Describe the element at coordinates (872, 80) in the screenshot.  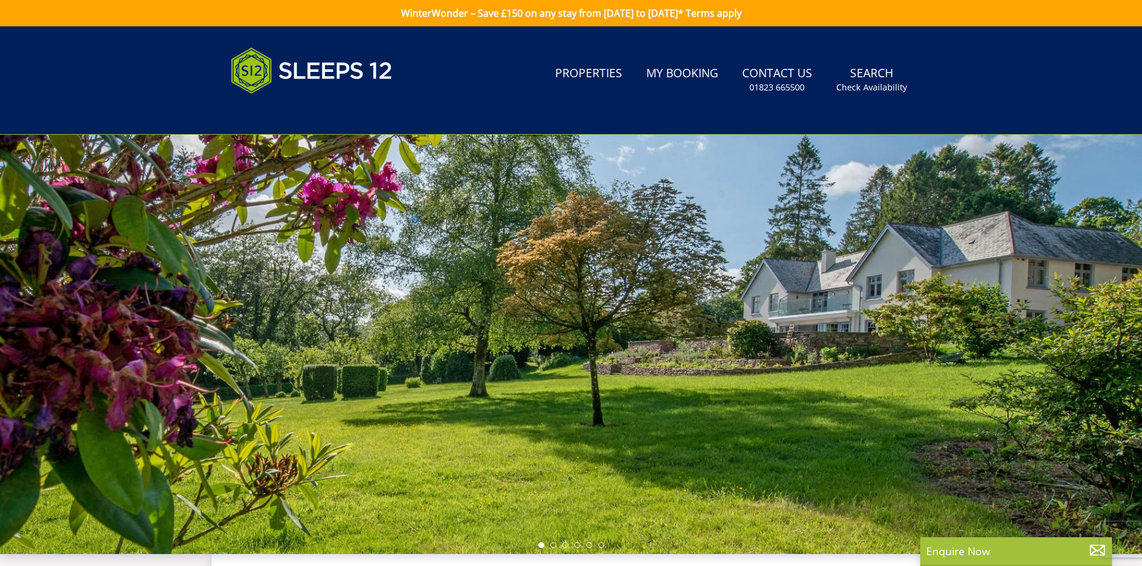
I see `a: SearchCheck Availability` at that location.